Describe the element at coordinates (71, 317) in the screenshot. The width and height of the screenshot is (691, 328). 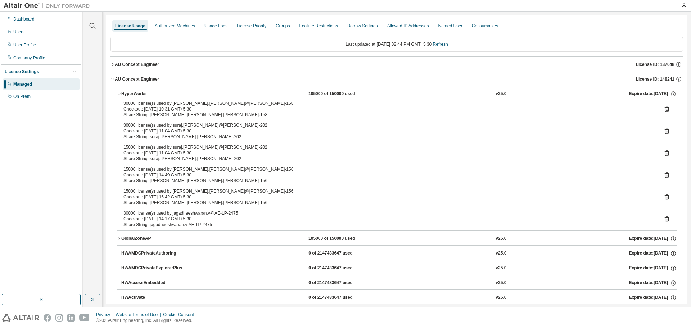
I see `img: linkedin.svg` at that location.